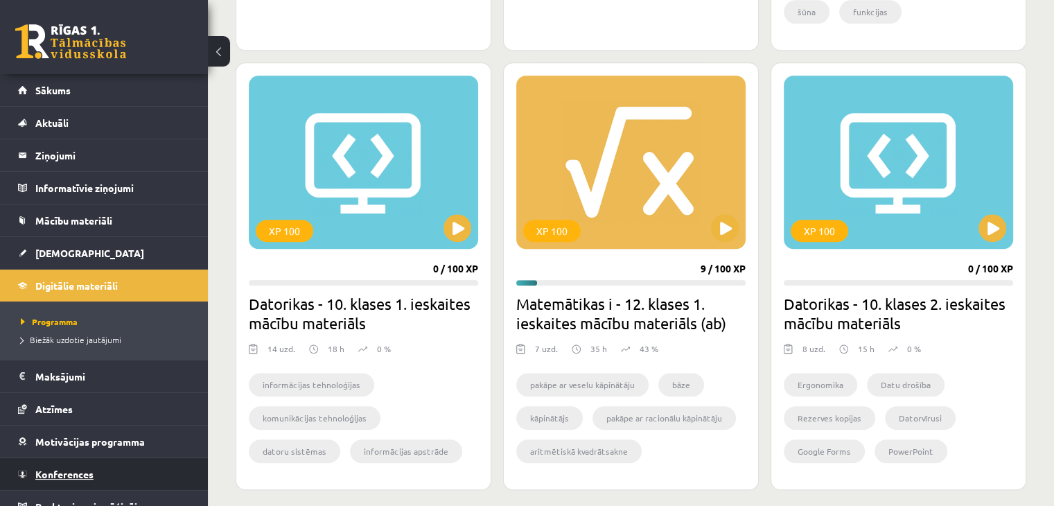 The image size is (1054, 506). I want to click on li: PowerPoint, so click(910, 451).